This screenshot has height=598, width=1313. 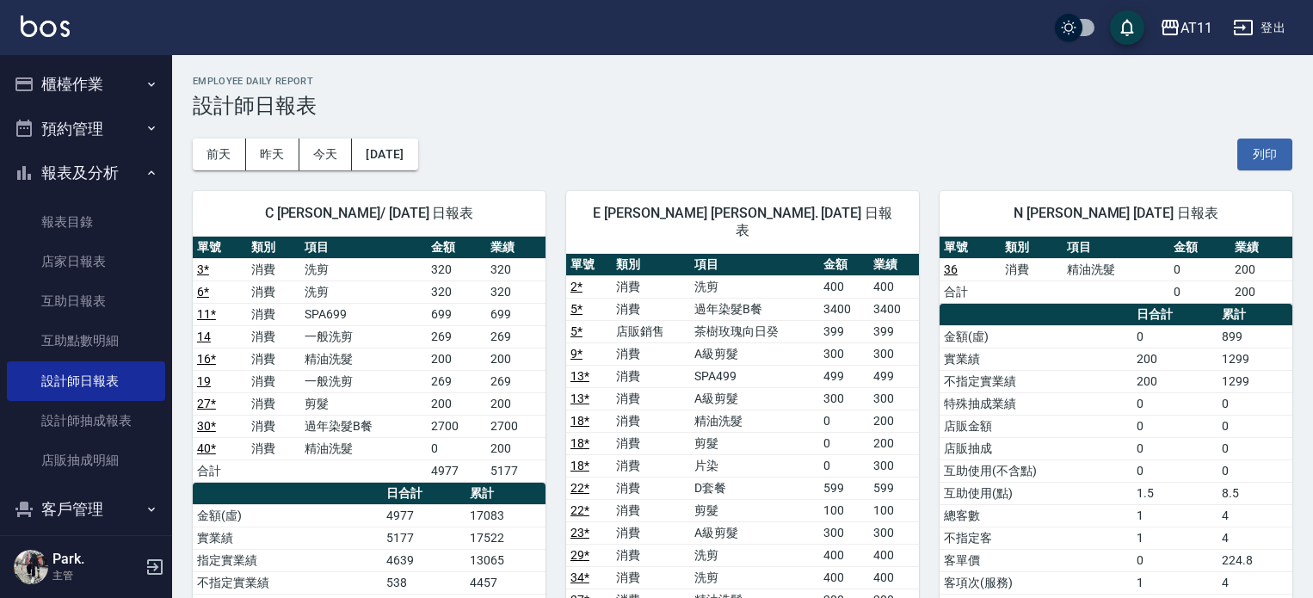 I want to click on th: 金額, so click(x=456, y=248).